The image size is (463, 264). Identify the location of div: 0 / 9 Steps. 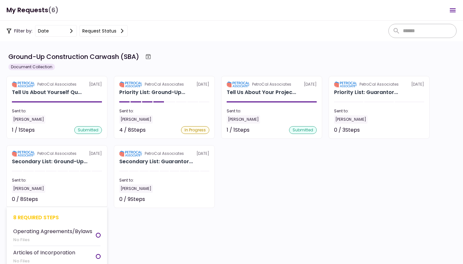
(132, 199).